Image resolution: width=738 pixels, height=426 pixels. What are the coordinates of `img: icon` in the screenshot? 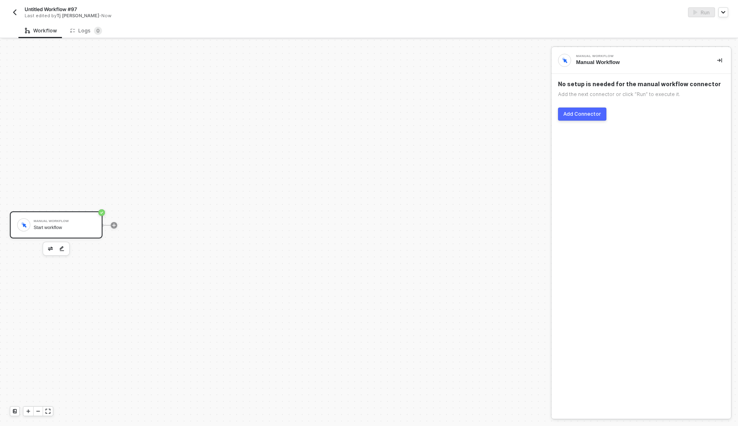 It's located at (24, 224).